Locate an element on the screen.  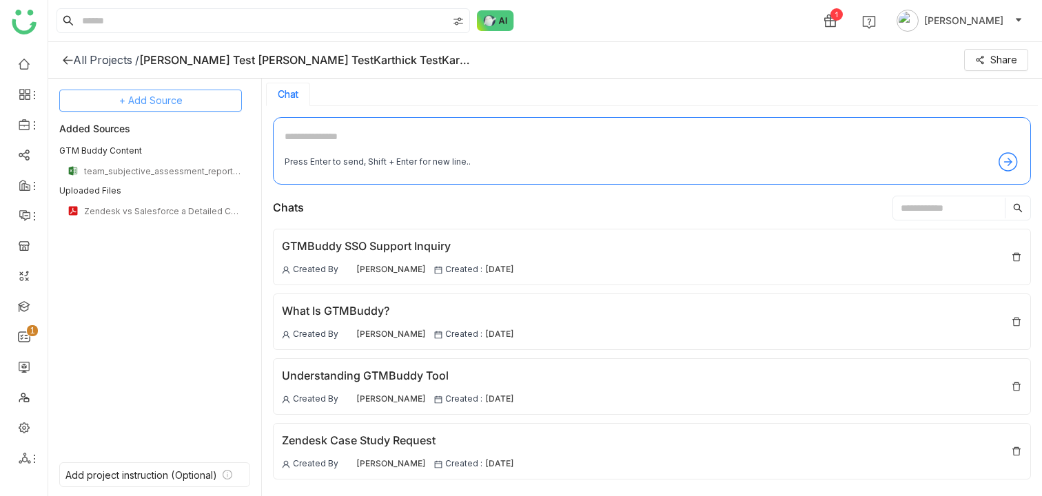
div: Uploaded Files is located at coordinates (154, 191).